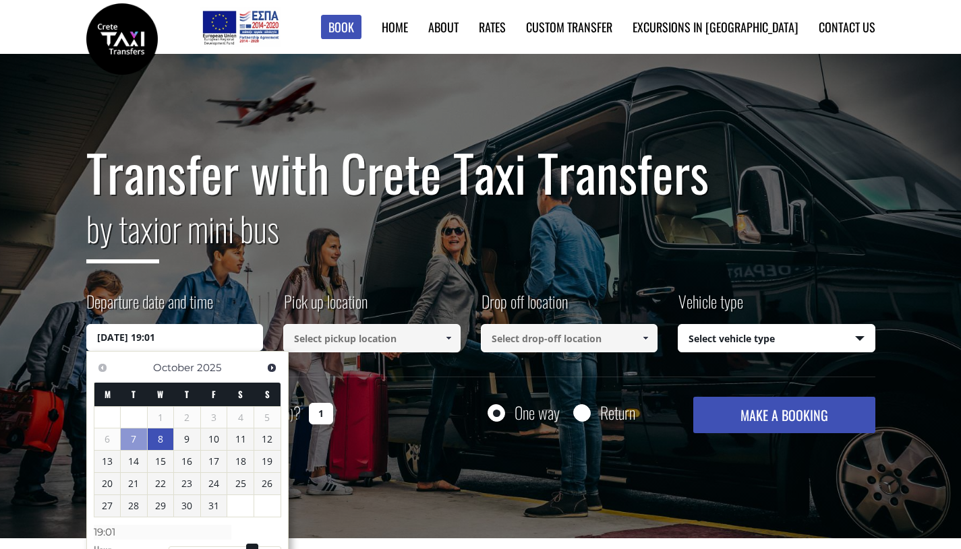 This screenshot has width=961, height=549. What do you see at coordinates (209, 367) in the screenshot?
I see `span: 2025` at bounding box center [209, 367].